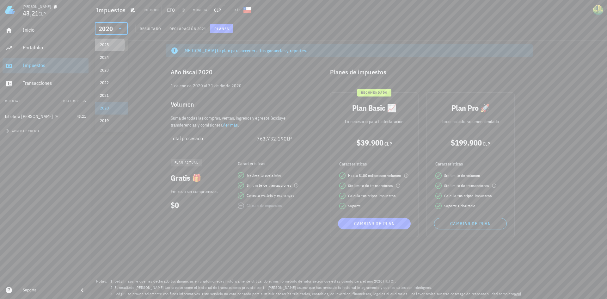 Image resolution: width=607 pixels, height=299 pixels. What do you see at coordinates (470, 121) in the screenshot?
I see `p: Todo incluido, volumen ilimitado` at bounding box center [470, 121].